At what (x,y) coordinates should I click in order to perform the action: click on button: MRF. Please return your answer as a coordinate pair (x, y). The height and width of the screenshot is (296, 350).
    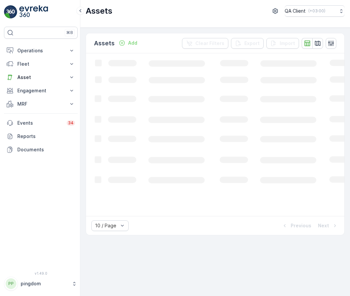
    Looking at the image, I should click on (41, 104).